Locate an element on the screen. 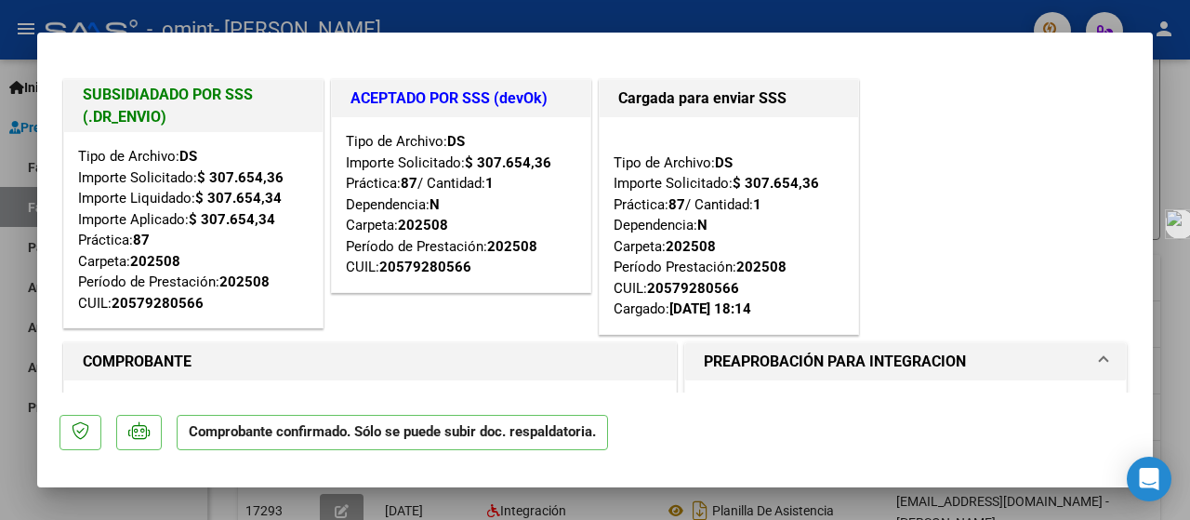 The width and height of the screenshot is (1190, 520). div: Tipo de Archivo: Importe Solicitado: Práctica: / Cantidad: Dependencia: Carpeta: Período Prestaci... is located at coordinates (729, 225).